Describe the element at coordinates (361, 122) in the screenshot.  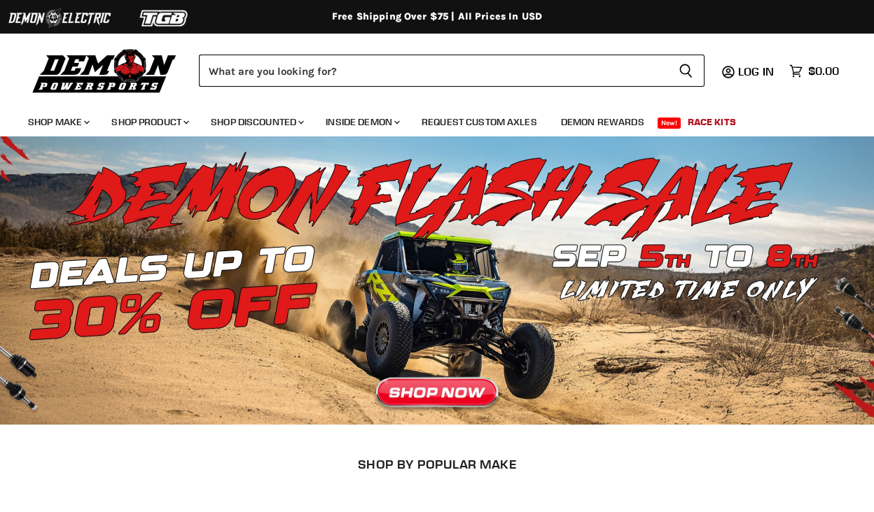
I see `a: Inside Demon` at that location.